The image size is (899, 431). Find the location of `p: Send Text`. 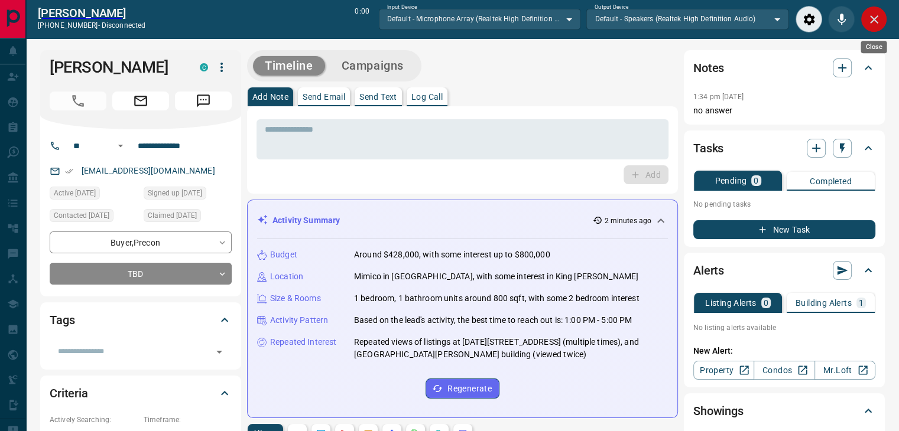

p: Send Text is located at coordinates (378, 97).